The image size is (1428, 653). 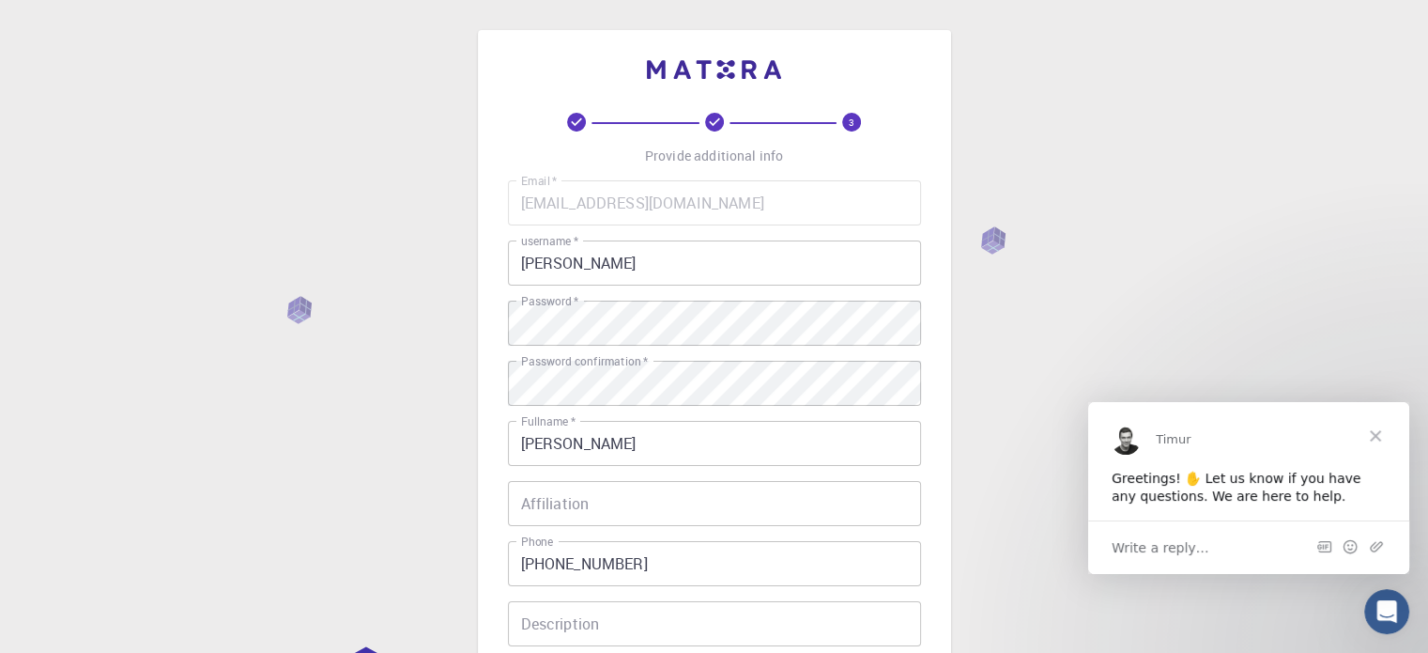 I want to click on label: Email, so click(x=539, y=180).